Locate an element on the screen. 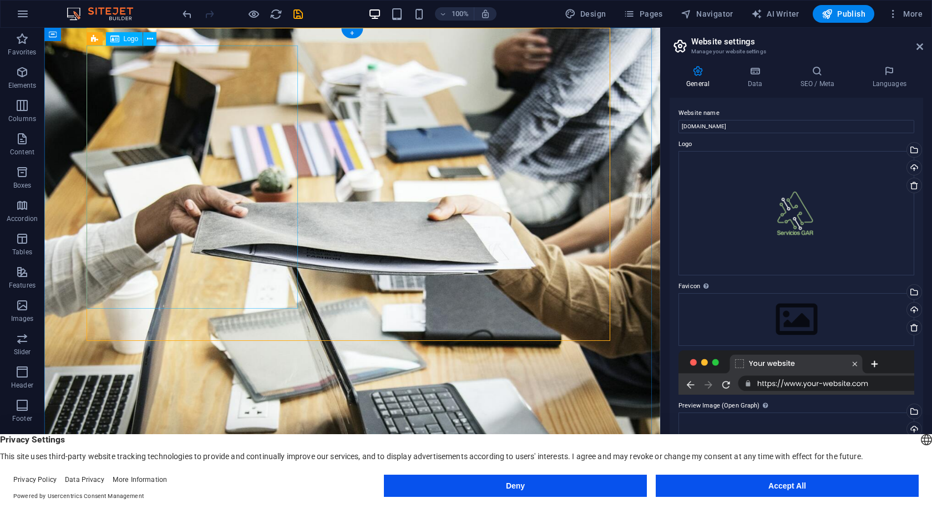 This screenshot has height=508, width=932. span: Publish is located at coordinates (843, 14).